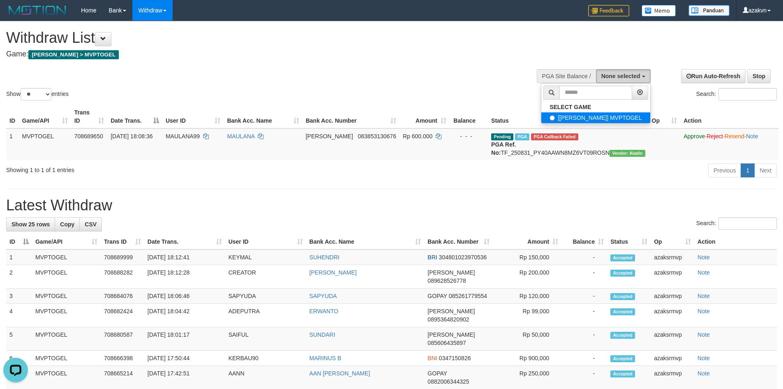 Image resolution: width=783 pixels, height=389 pixels. What do you see at coordinates (737, 94) in the screenshot?
I see `label: Search:` at bounding box center [737, 94].